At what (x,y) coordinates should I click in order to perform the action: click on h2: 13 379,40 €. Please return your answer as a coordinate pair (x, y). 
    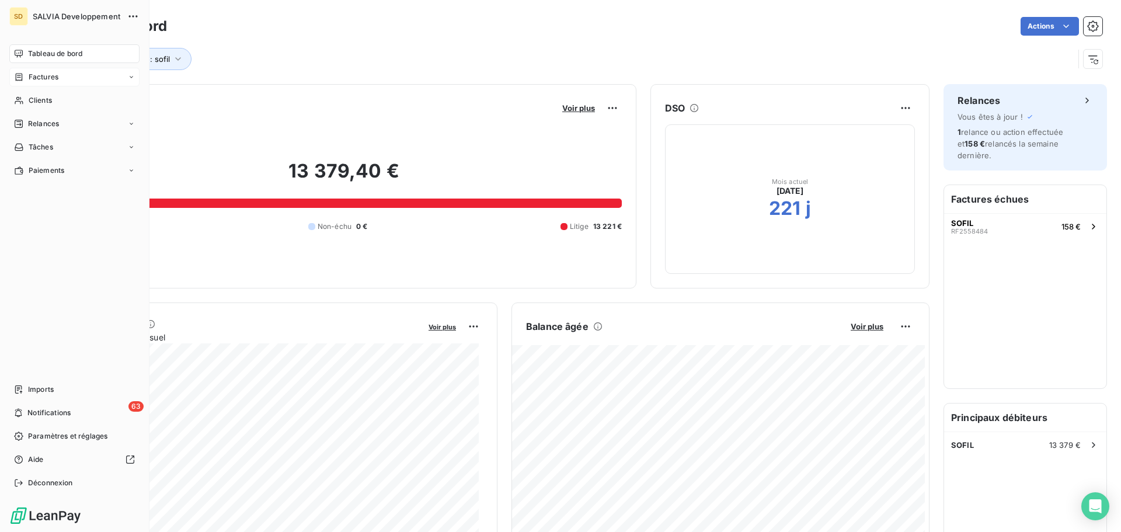
    Looking at the image, I should click on (344, 177).